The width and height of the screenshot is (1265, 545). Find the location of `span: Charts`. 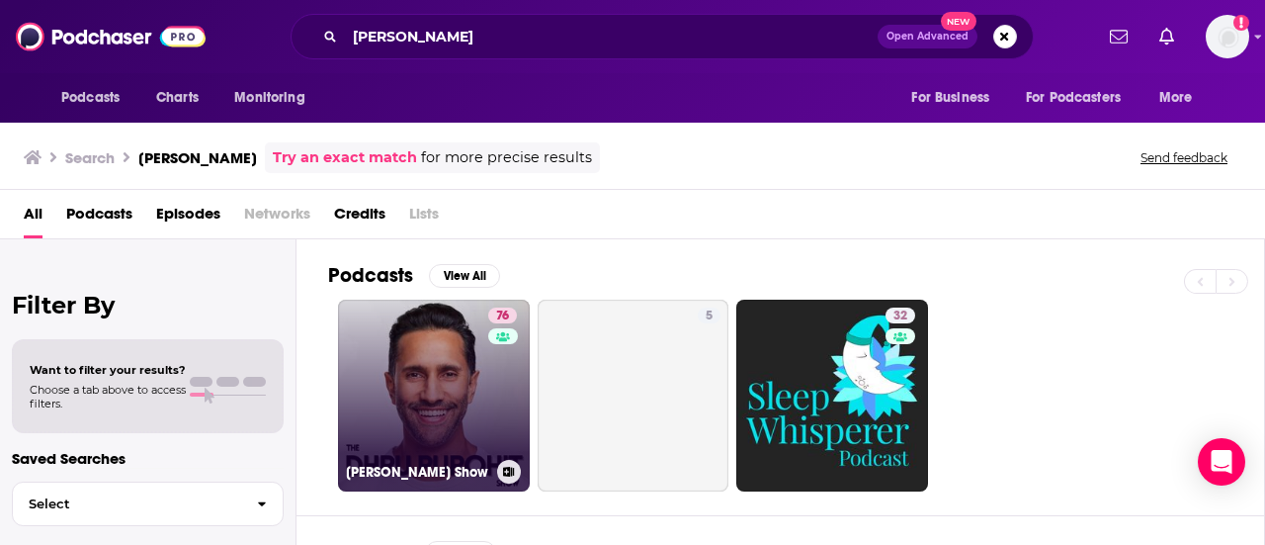

span: Charts is located at coordinates (177, 98).